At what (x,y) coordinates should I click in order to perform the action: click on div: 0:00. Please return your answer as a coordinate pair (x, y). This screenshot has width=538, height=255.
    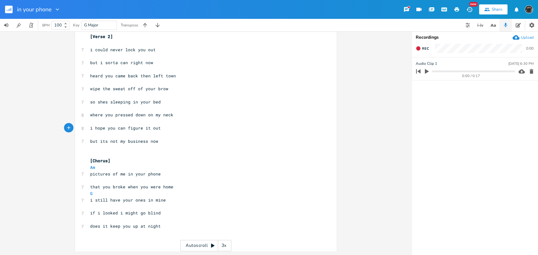
    Looking at the image, I should click on (529, 48).